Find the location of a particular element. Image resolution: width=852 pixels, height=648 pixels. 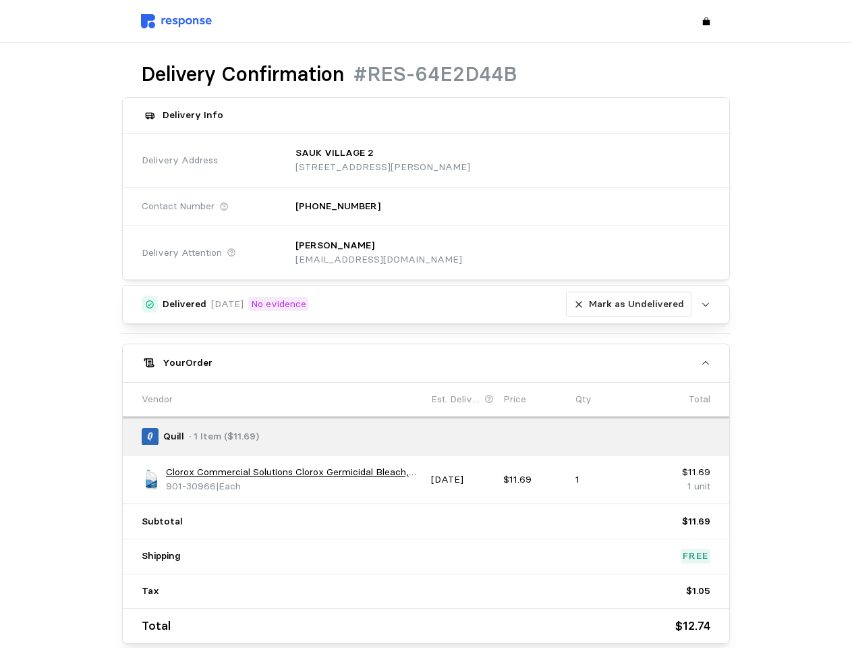

h5: Delivered is located at coordinates (184, 304).